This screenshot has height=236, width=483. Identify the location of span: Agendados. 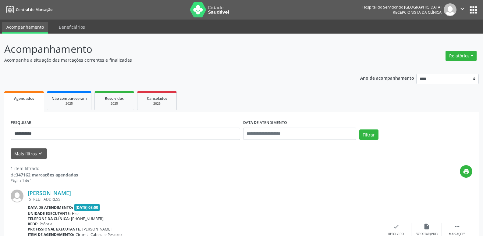
(24, 98).